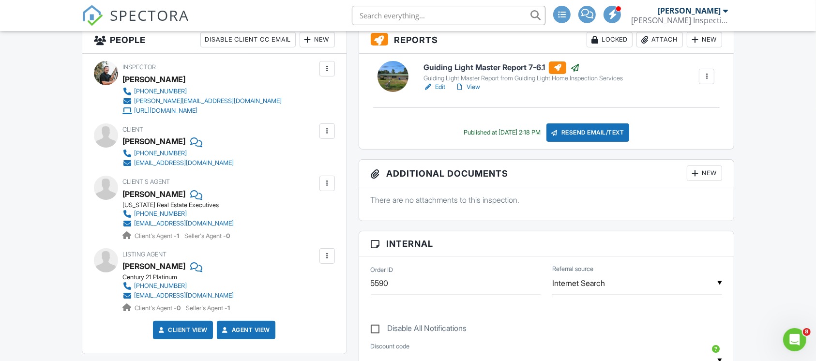 The height and width of the screenshot is (361, 816). What do you see at coordinates (807, 332) in the screenshot?
I see `span: 8` at bounding box center [807, 332].